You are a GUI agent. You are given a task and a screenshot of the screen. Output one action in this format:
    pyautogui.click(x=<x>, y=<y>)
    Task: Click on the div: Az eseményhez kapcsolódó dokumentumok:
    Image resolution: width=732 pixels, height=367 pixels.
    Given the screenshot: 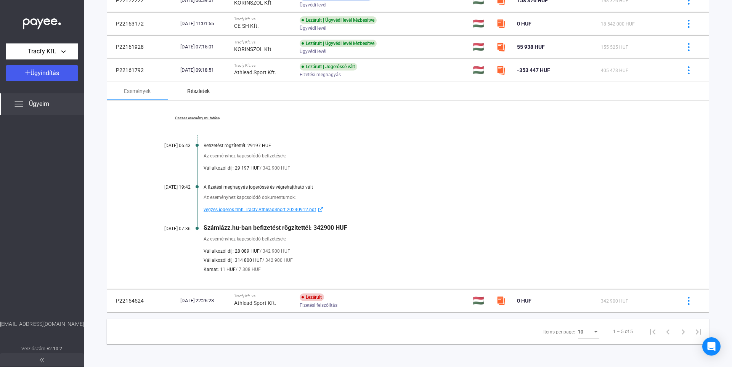 What is the action you would take?
    pyautogui.click(x=437, y=197)
    